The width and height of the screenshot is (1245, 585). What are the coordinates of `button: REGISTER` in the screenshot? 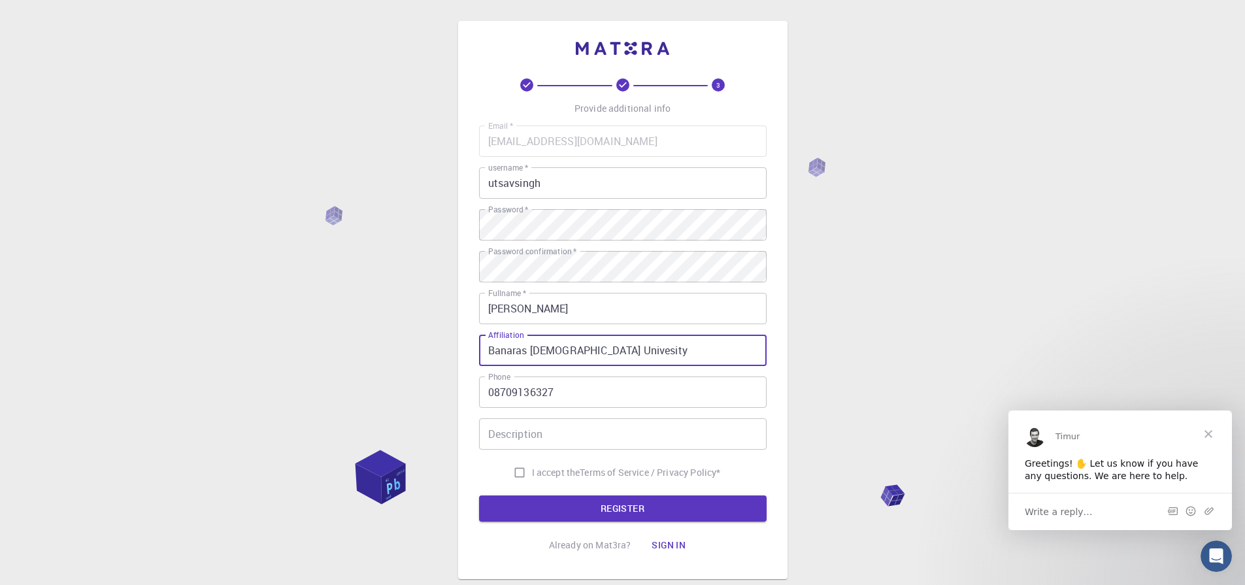 It's located at (623, 509).